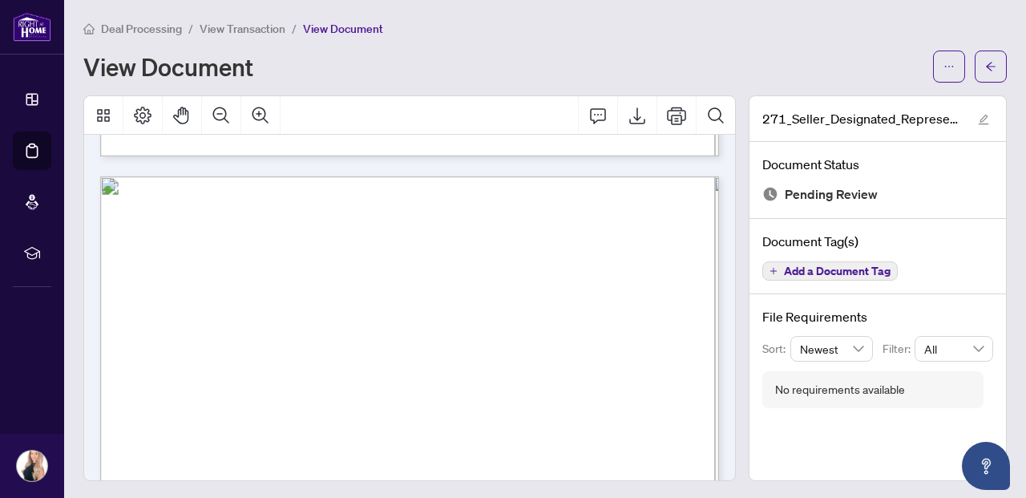  I want to click on span: Newest, so click(832, 349).